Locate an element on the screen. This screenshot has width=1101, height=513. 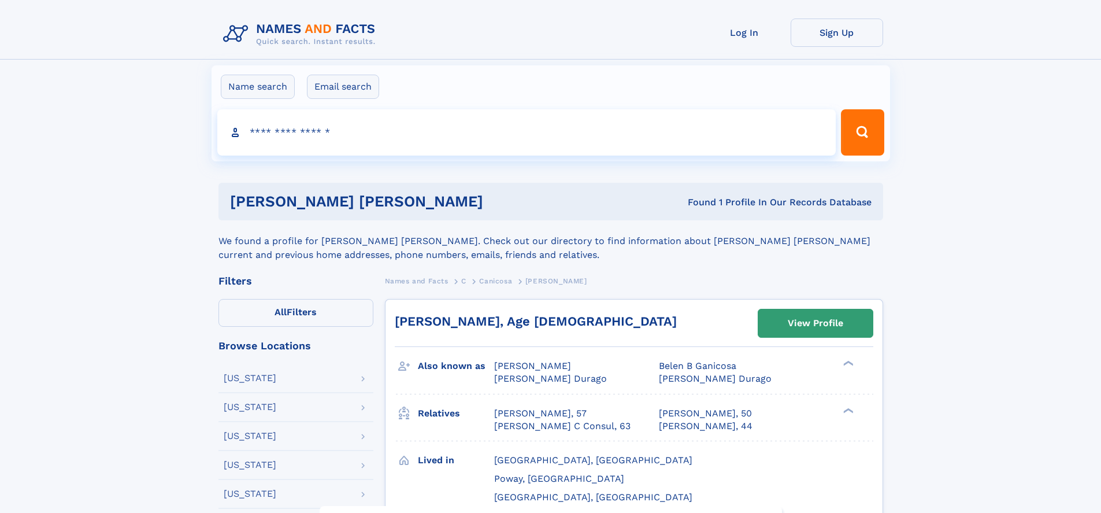
a: Log In is located at coordinates (745, 32).